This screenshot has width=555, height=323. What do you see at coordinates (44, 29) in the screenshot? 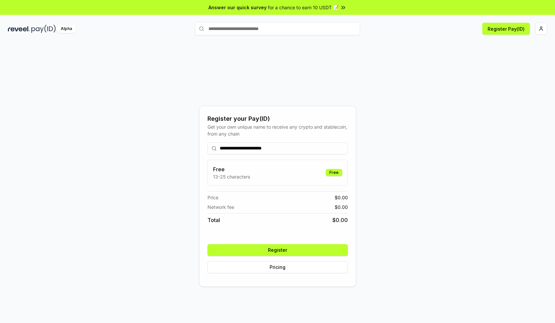
I see `img: pay_id` at bounding box center [44, 29].